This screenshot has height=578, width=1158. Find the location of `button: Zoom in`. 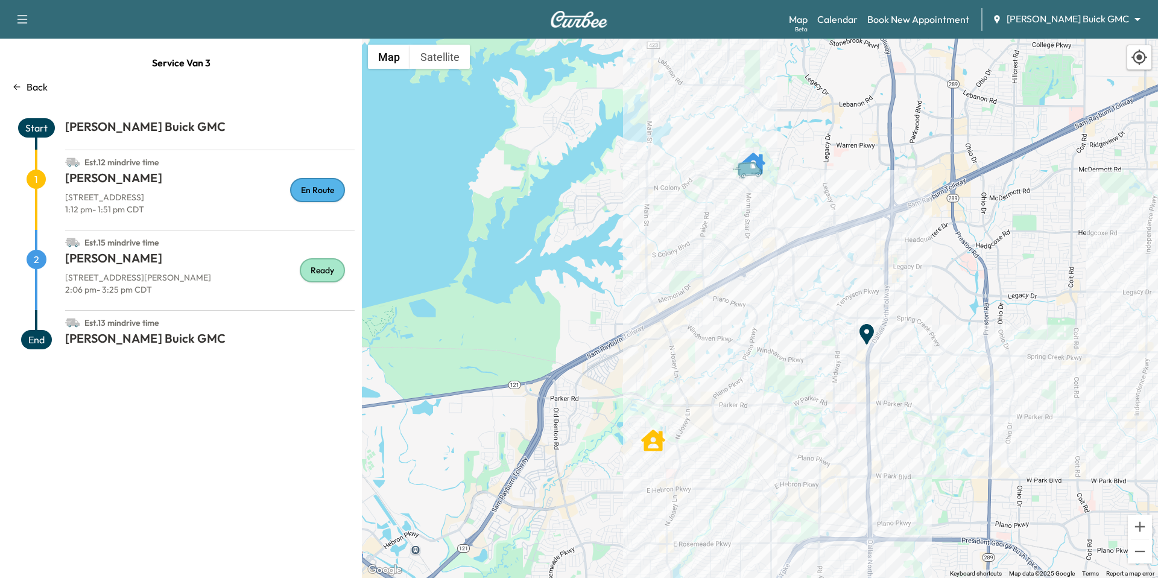

button: Zoom in is located at coordinates (1140, 527).